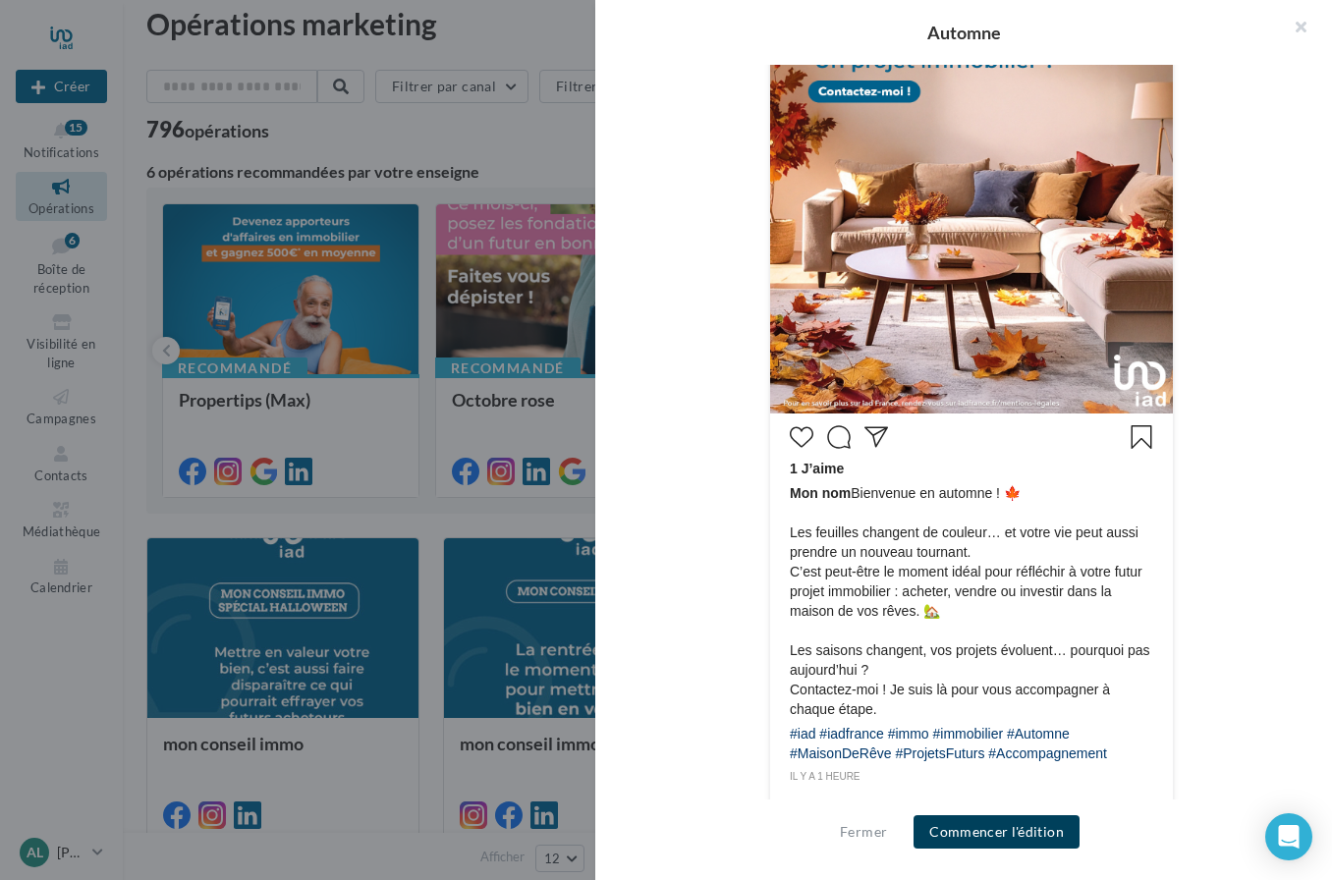 The height and width of the screenshot is (880, 1332). What do you see at coordinates (876, 437) in the screenshot?
I see `svg: Partager la publication` at bounding box center [876, 437].